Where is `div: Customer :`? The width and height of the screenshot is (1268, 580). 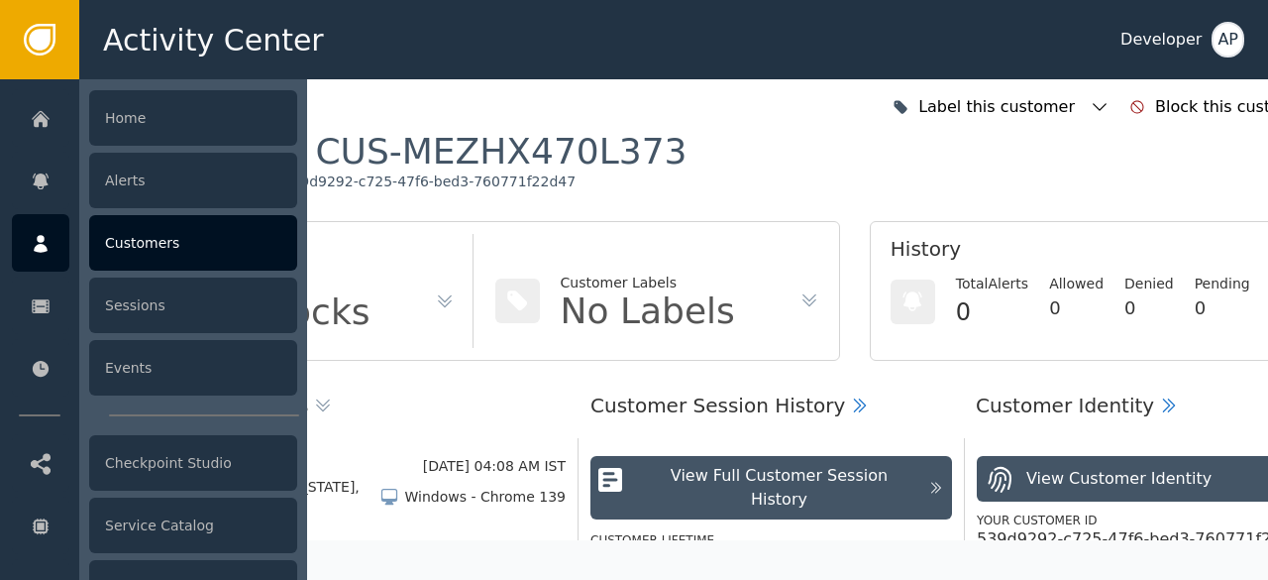 div: Customer : is located at coordinates (397, 151).